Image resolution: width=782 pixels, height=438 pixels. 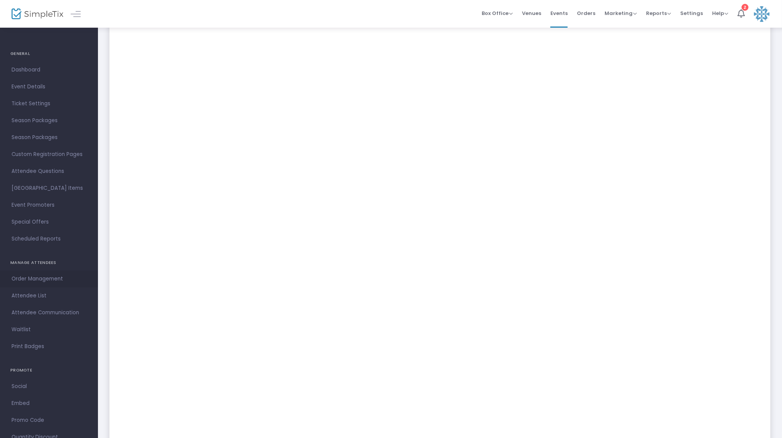 What do you see at coordinates (692, 13) in the screenshot?
I see `span: Settings` at bounding box center [692, 13].